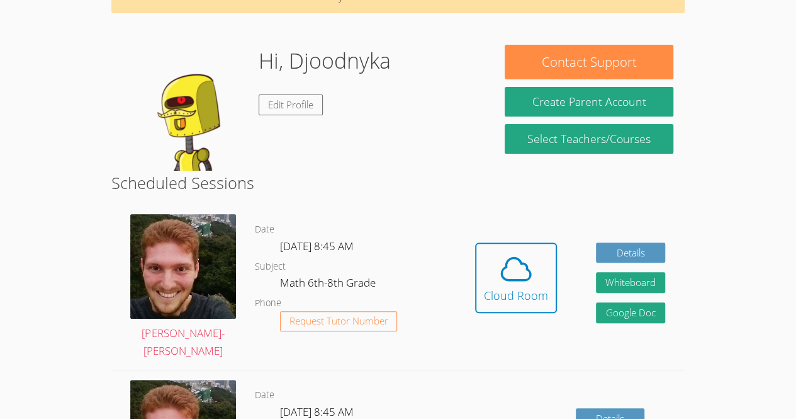  What do you see at coordinates (291, 104) in the screenshot?
I see `a: Edit Profile` at bounding box center [291, 104].